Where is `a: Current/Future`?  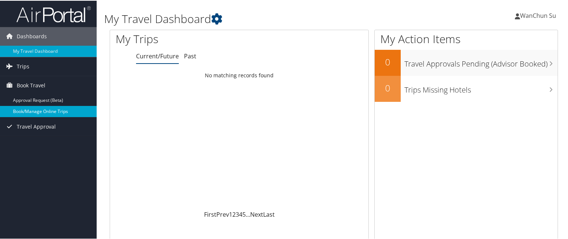
a: Current/Future is located at coordinates (157, 55).